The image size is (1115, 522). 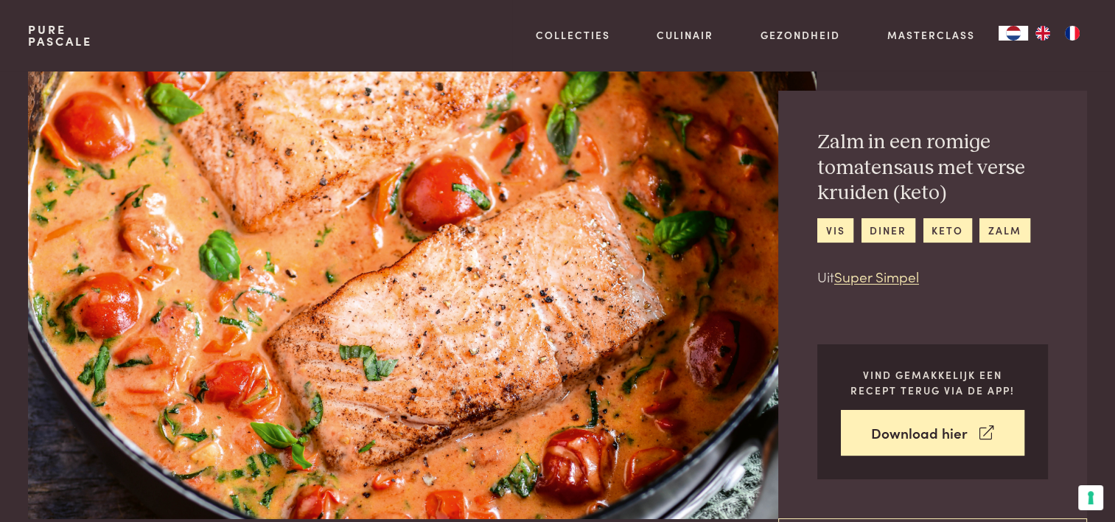 I want to click on a: vis, so click(x=835, y=230).